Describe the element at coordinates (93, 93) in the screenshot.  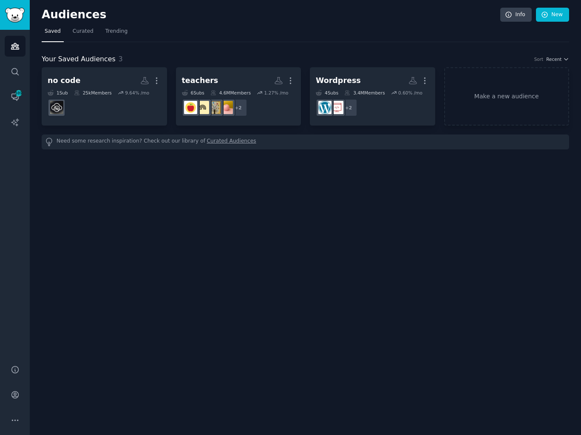
I see `div: 25k Members` at that location.